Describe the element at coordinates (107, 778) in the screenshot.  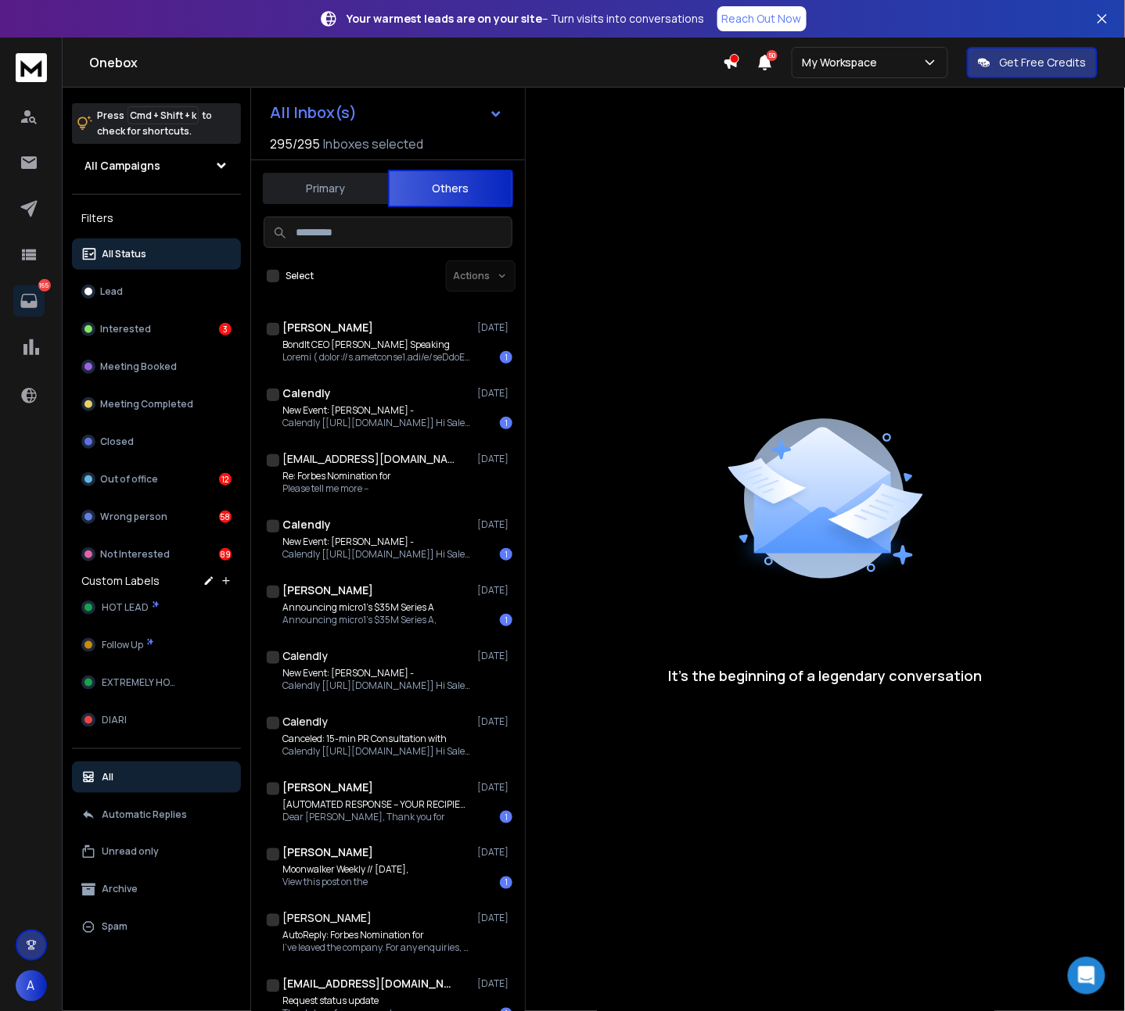
I see `p: All` at that location.